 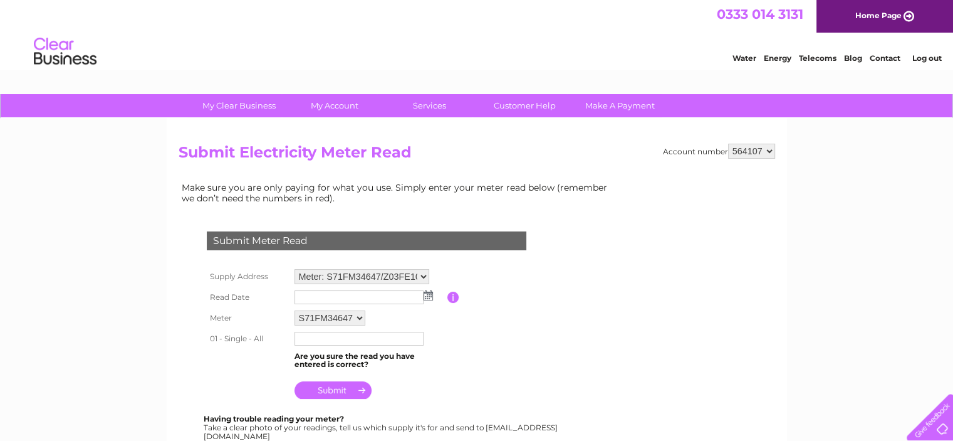 What do you see at coordinates (620, 105) in the screenshot?
I see `a: Make A Payment` at bounding box center [620, 105].